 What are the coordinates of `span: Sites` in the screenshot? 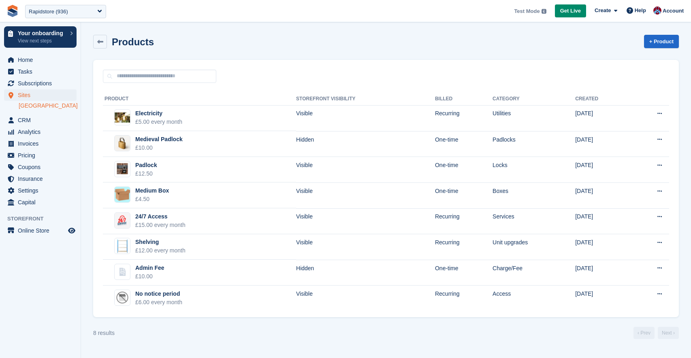 It's located at (42, 95).